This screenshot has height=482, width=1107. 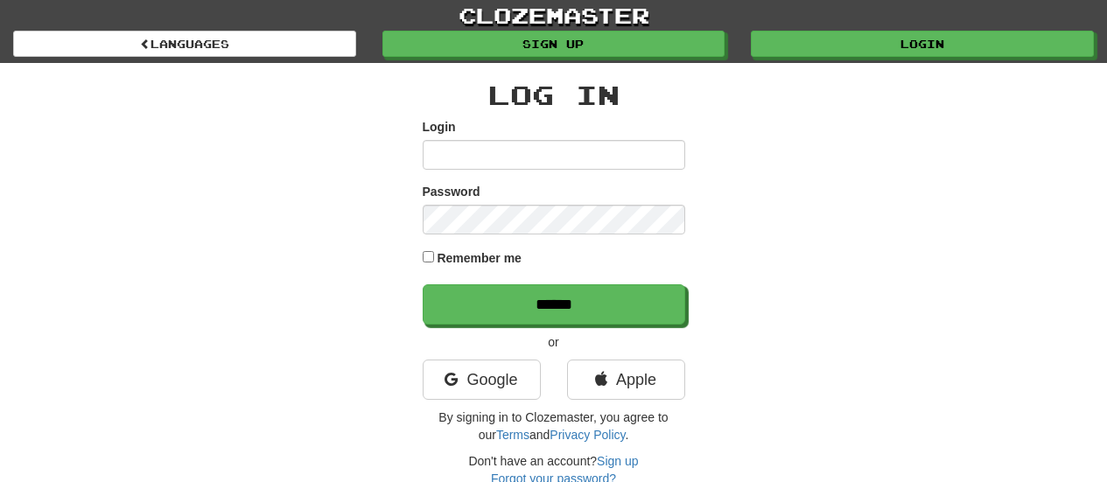 I want to click on a: Apple, so click(x=626, y=380).